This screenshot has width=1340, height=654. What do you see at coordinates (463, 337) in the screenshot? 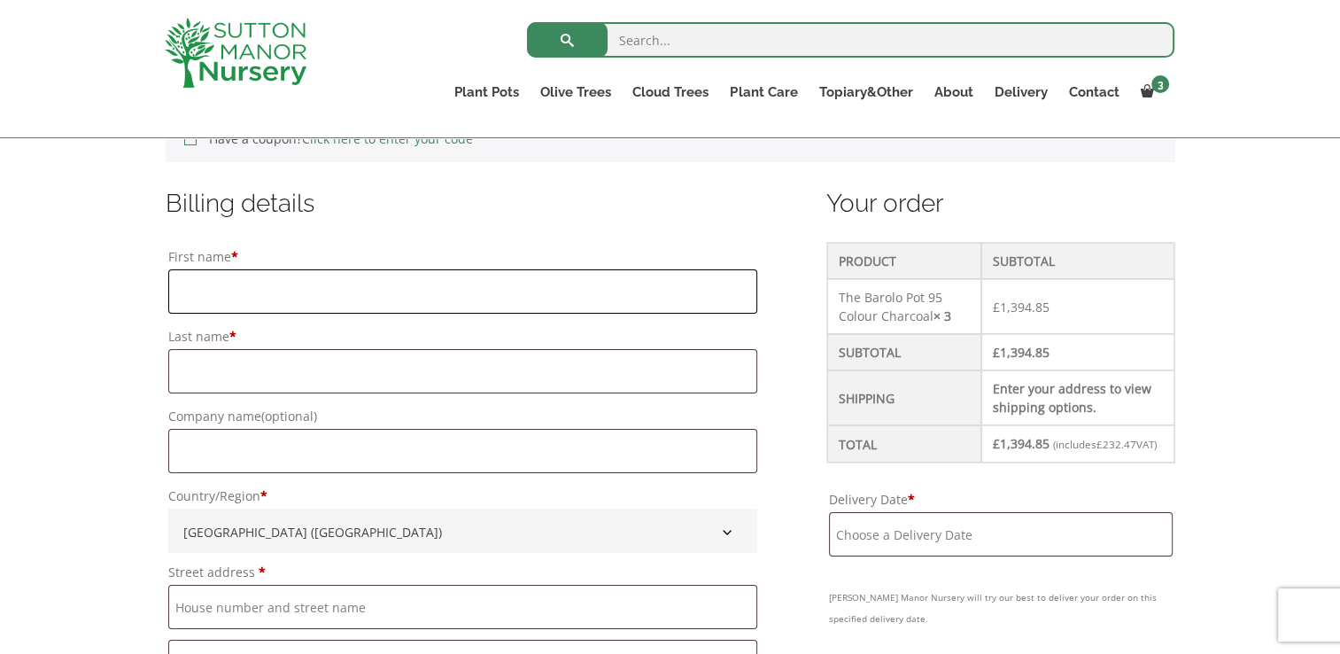
I see `label: Last name` at bounding box center [463, 337].